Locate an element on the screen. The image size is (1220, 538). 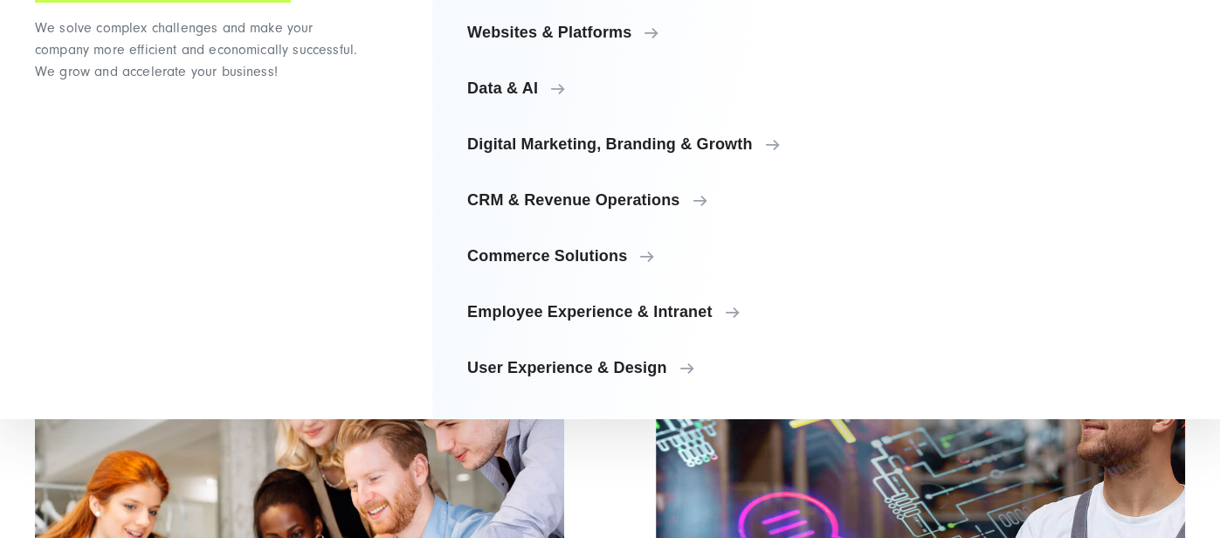
a: Digital Marketing, Branding & Growth is located at coordinates (631, 144).